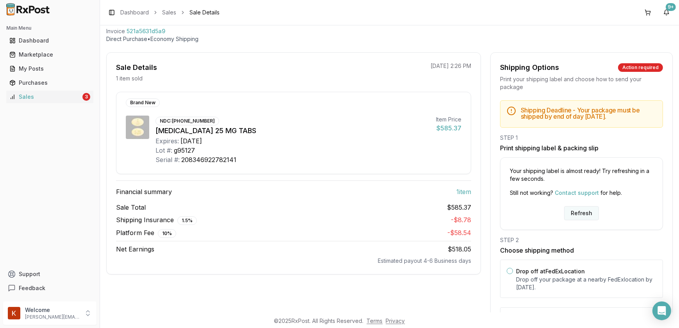 The width and height of the screenshot is (679, 328). Describe the element at coordinates (50, 55) in the screenshot. I see `a: Marketplace` at that location.